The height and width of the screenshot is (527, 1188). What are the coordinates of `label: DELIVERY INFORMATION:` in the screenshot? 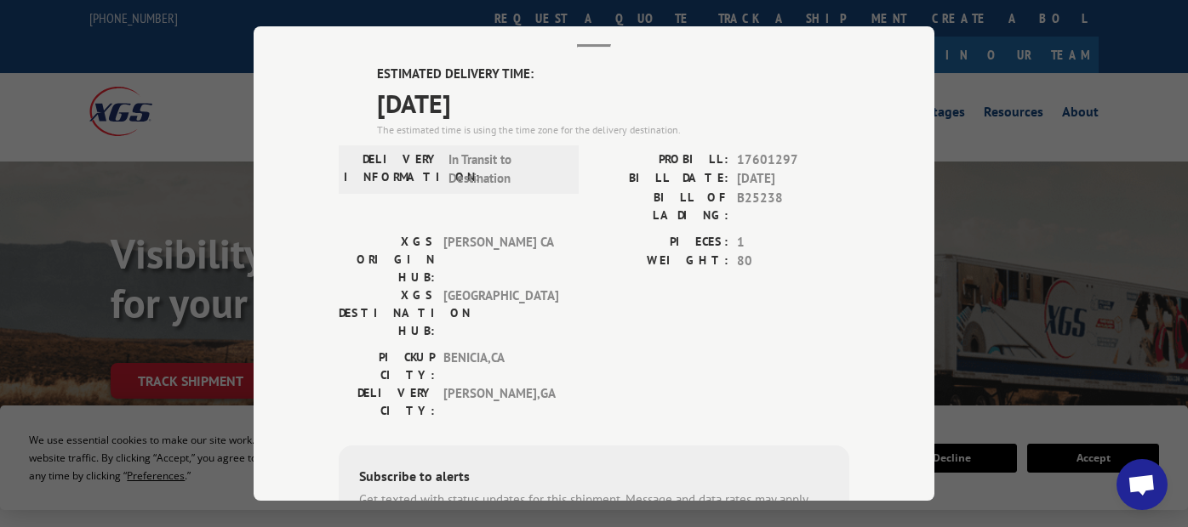 It's located at (391, 169).